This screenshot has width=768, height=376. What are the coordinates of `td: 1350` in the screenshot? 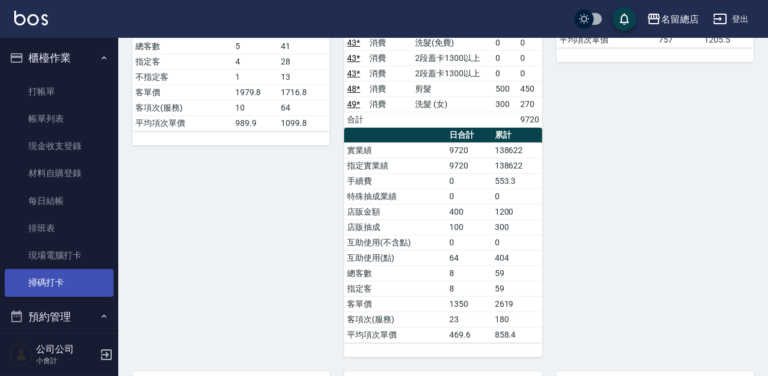 It's located at (469, 304).